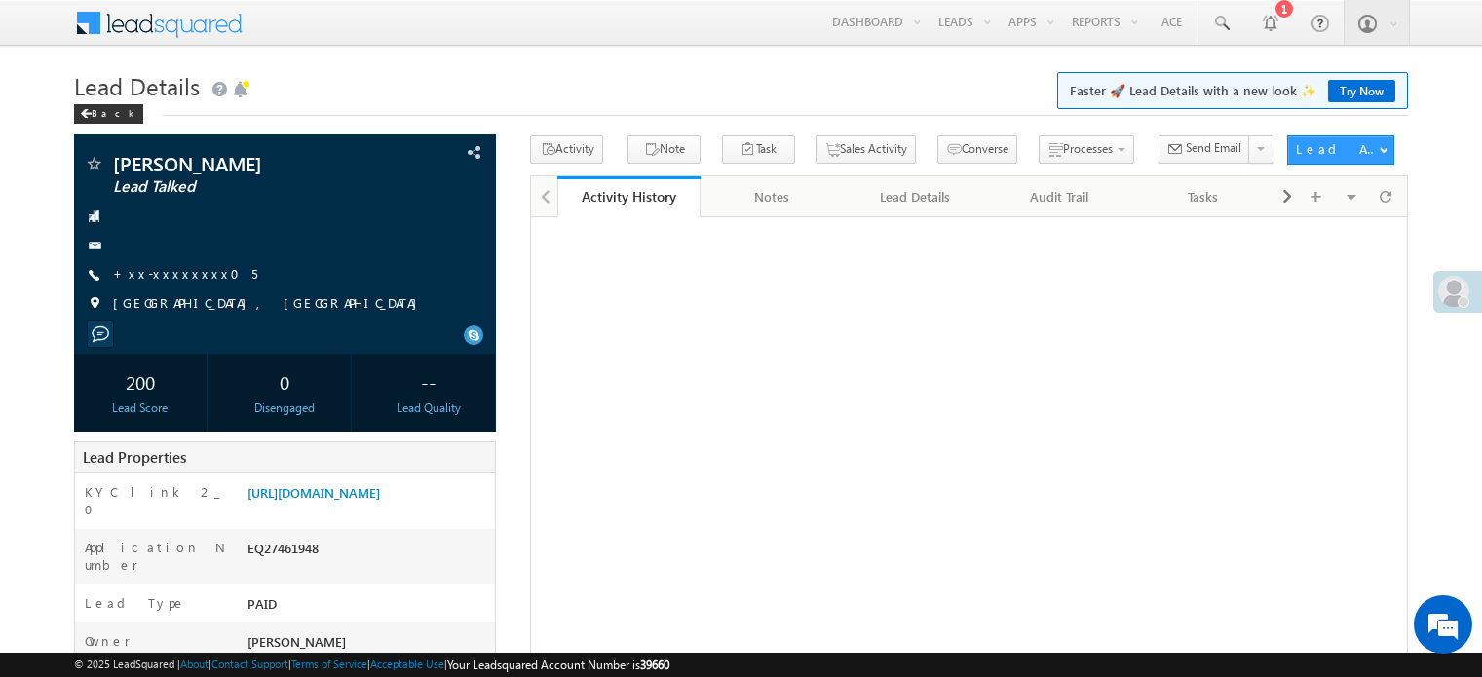 Image resolution: width=1482 pixels, height=677 pixels. Describe the element at coordinates (655, 664) in the screenshot. I see `span: 39660` at that location.